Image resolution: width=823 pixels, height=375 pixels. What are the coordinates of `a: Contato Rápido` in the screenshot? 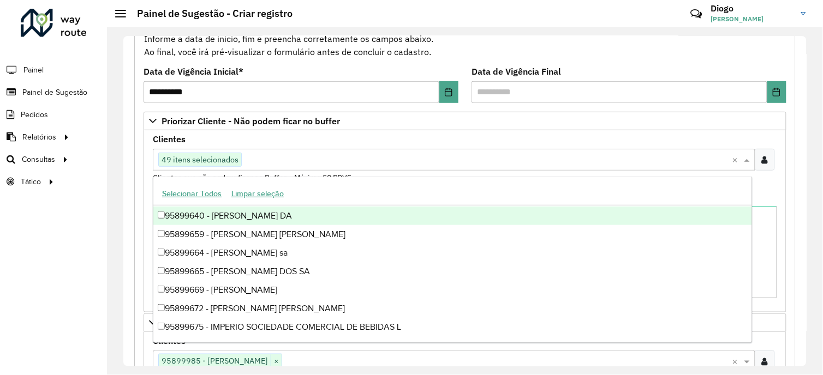 It's located at (696, 14).